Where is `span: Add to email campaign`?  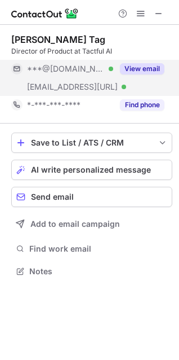 span: Add to email campaign is located at coordinates (75, 224).